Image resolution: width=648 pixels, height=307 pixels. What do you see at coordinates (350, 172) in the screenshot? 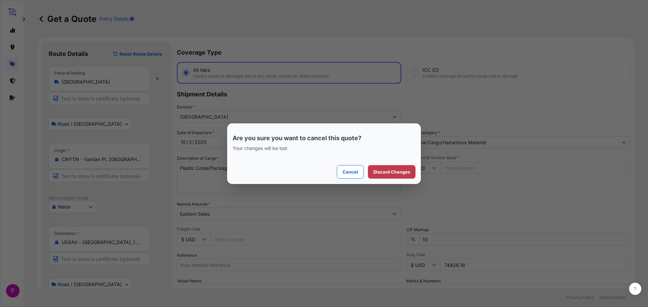
I see `button: Cancel` at bounding box center [350, 172].